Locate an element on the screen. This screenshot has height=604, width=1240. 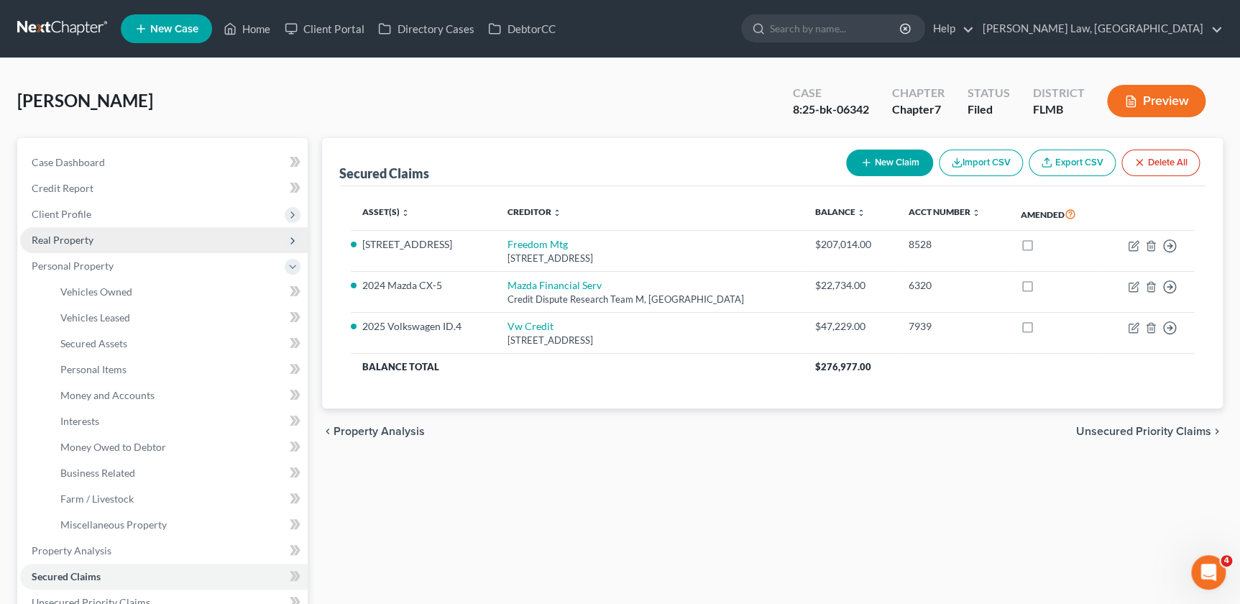
button: Unsecured Priority Claims chevron_right is located at coordinates (1149, 431).